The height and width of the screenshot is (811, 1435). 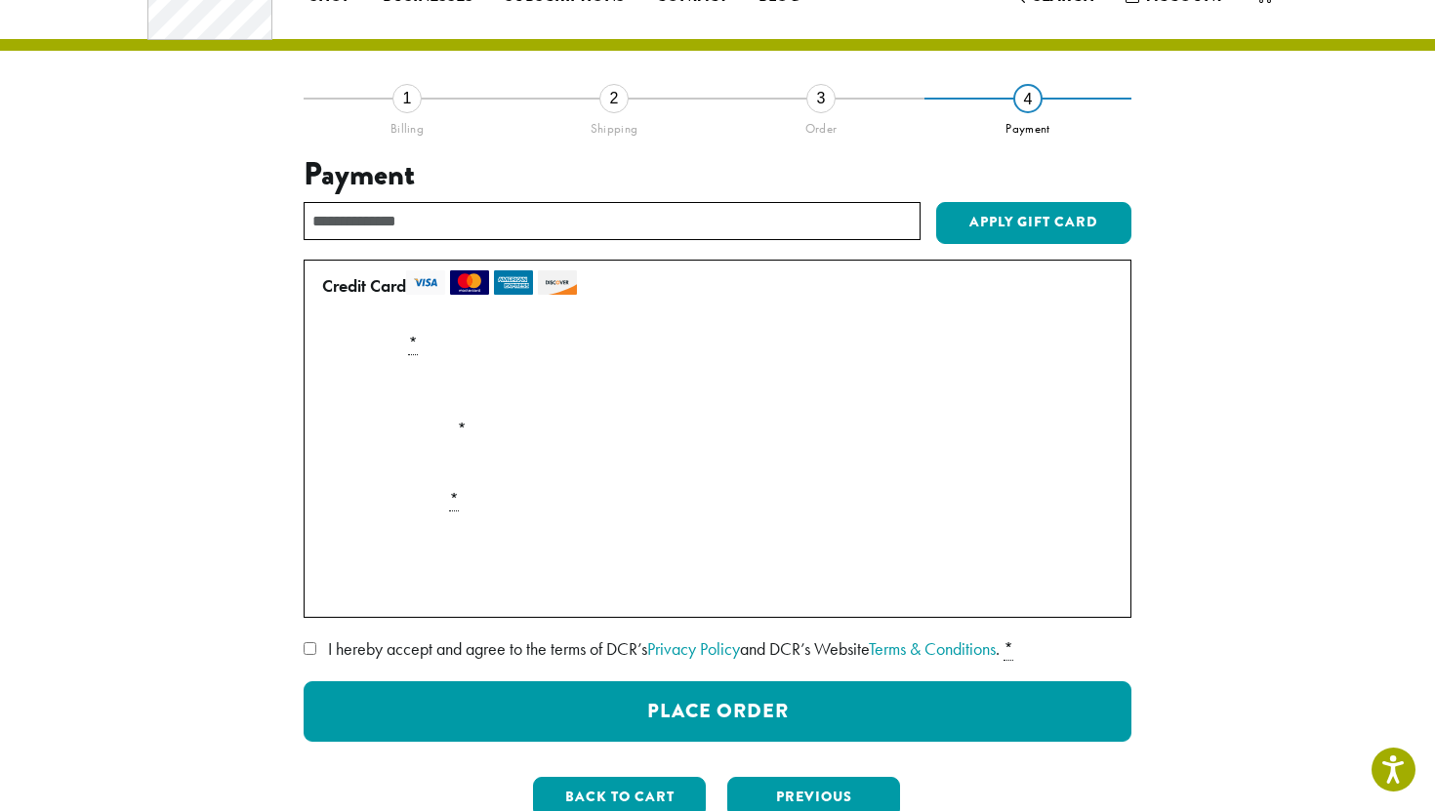 What do you see at coordinates (693, 648) in the screenshot?
I see `a: Privacy Policy` at bounding box center [693, 648].